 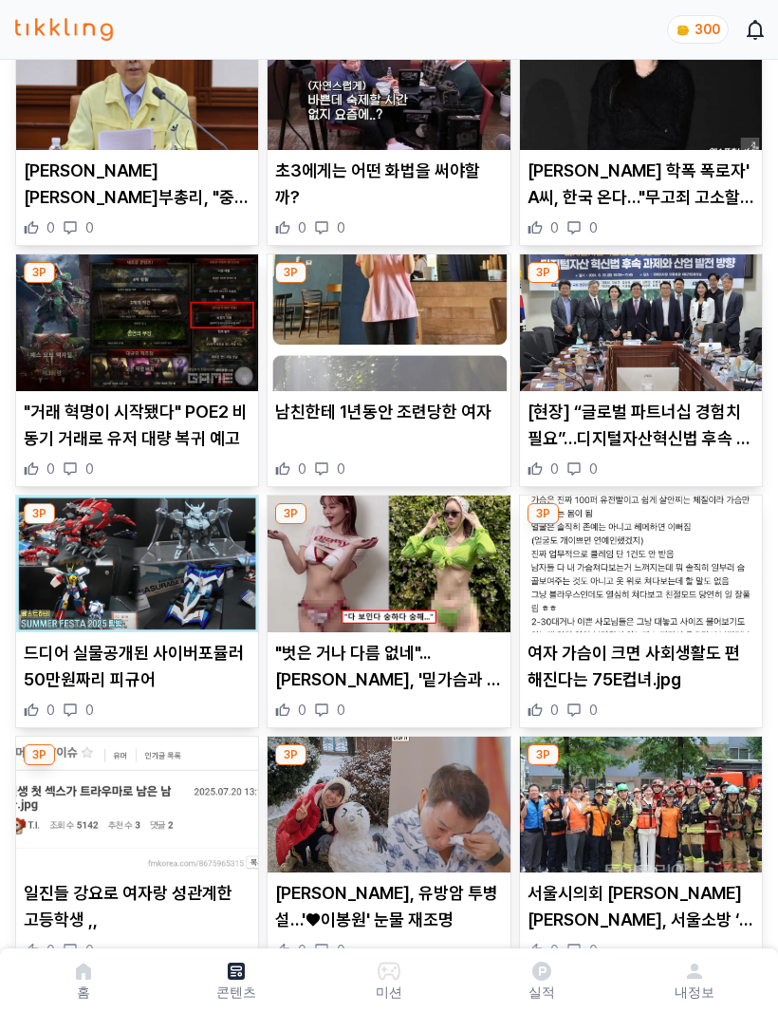 I want to click on img: [현장] “글로벌 파트너십 경험치 필요”…디지털자산혁신법 후속 과제는, so click(x=641, y=323).